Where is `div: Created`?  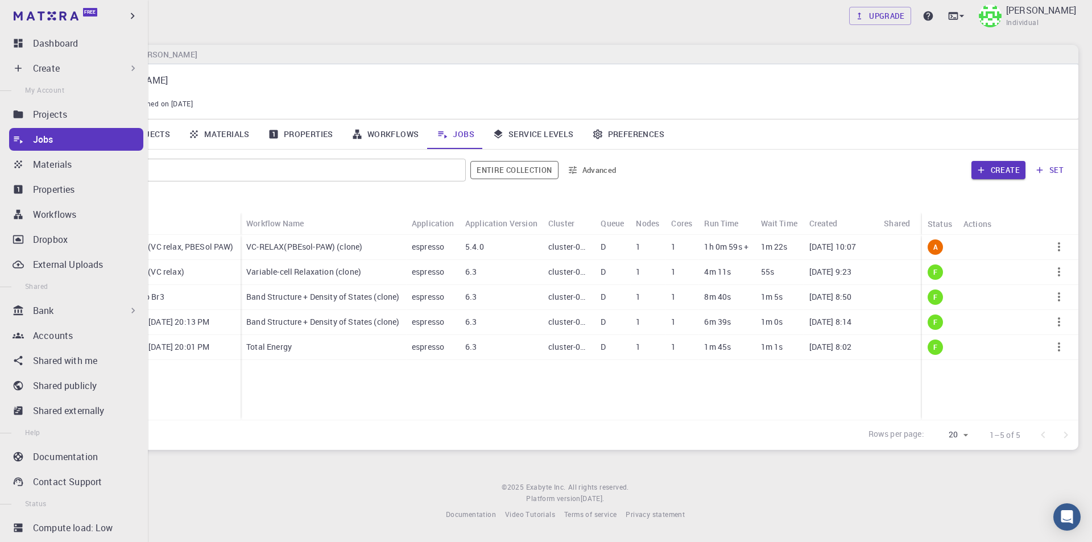 div: Created is located at coordinates (823, 223).